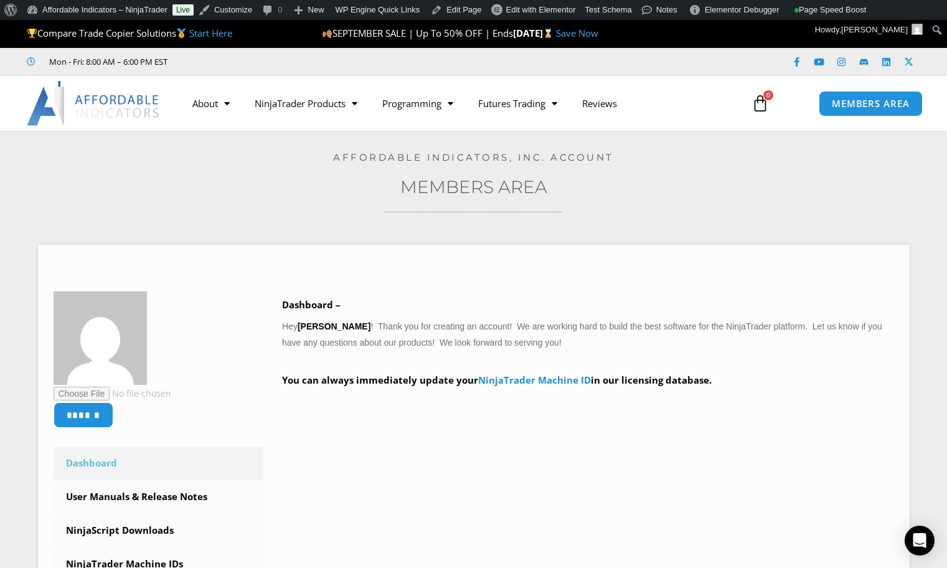 The image size is (947, 568). I want to click on div: Hey ! Thank you for creating an account! We are working hard to build the best software for the N..., so click(587, 351).